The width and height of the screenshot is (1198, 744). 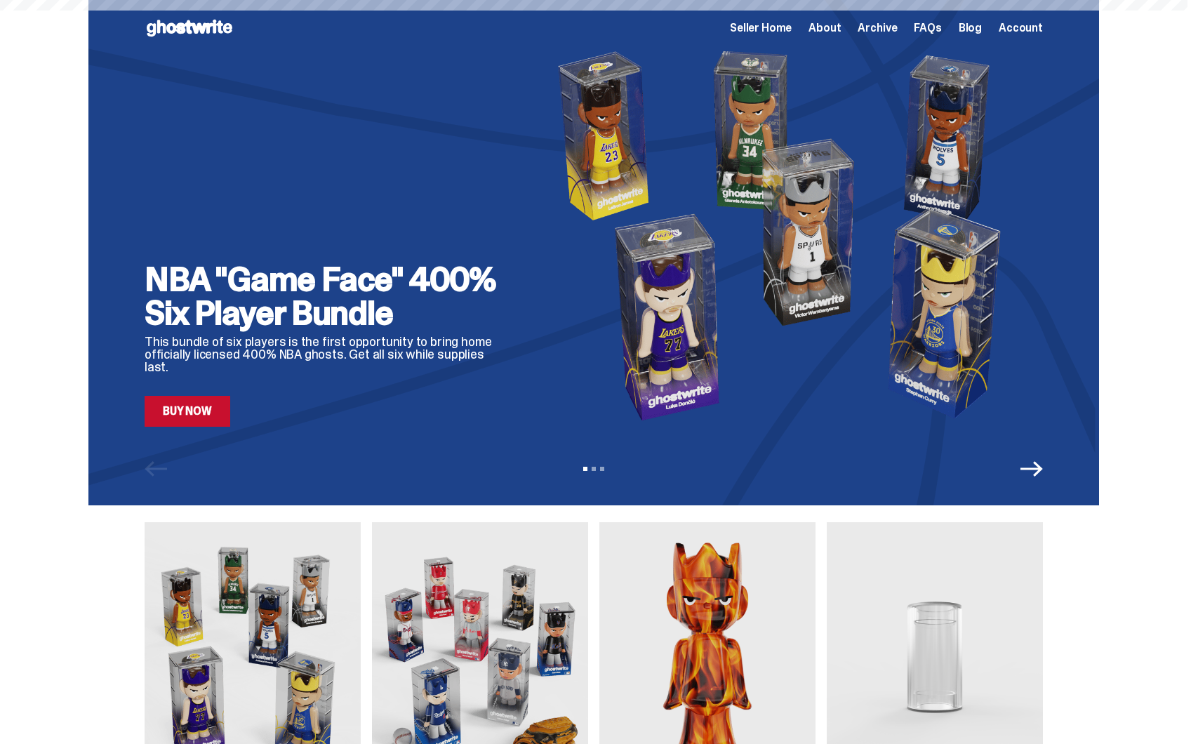 I want to click on span: Account, so click(x=1021, y=28).